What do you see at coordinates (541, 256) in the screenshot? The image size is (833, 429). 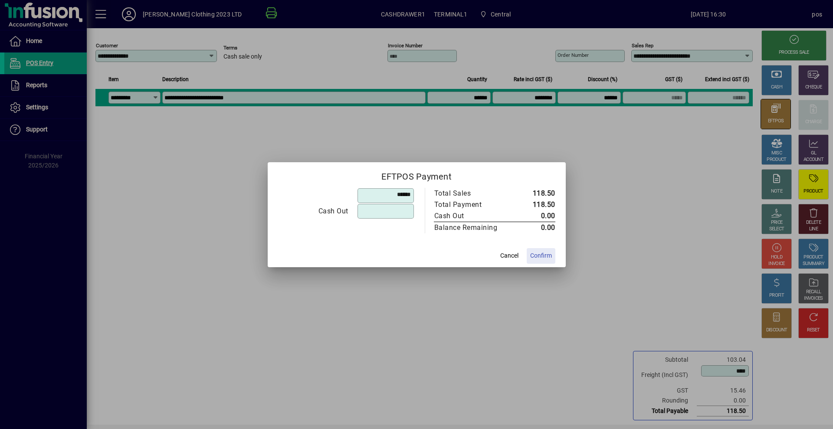 I see `span: Confirm` at bounding box center [541, 256].